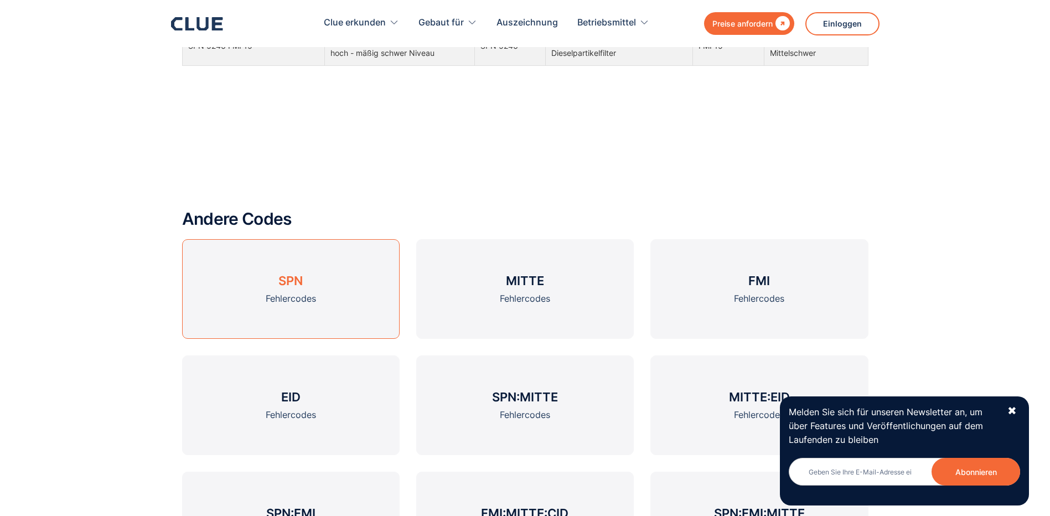  I want to click on h3: FMI, so click(759, 281).